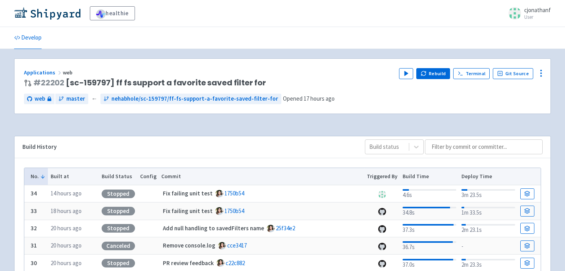  Describe the element at coordinates (76, 99) in the screenshot. I see `span: master` at that location.